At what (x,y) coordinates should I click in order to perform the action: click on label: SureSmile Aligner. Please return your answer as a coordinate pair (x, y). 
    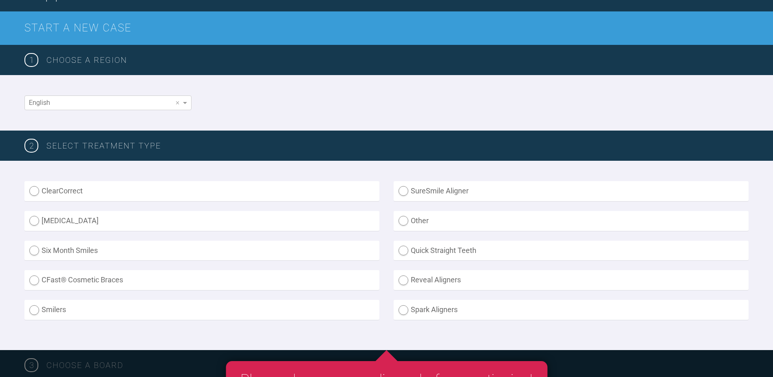
    Looking at the image, I should click on (571, 191).